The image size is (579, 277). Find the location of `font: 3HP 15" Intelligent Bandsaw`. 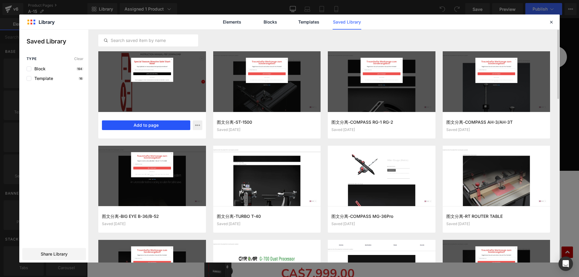

font: 3HP 15" Intelligent Bandsaw is located at coordinates (230, 196).